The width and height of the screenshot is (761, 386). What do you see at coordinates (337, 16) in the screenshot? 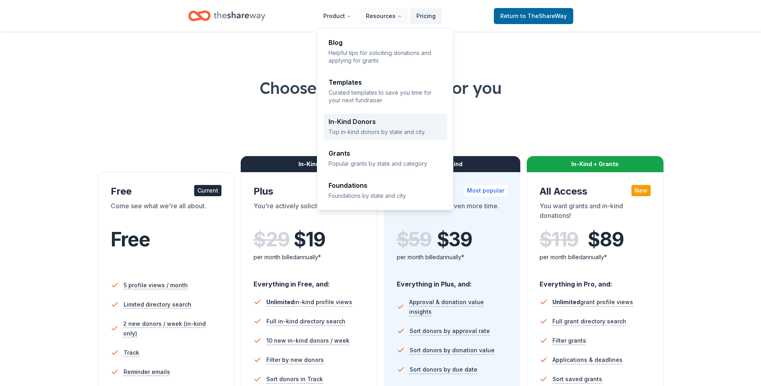
I see `button: Product` at bounding box center [337, 16].